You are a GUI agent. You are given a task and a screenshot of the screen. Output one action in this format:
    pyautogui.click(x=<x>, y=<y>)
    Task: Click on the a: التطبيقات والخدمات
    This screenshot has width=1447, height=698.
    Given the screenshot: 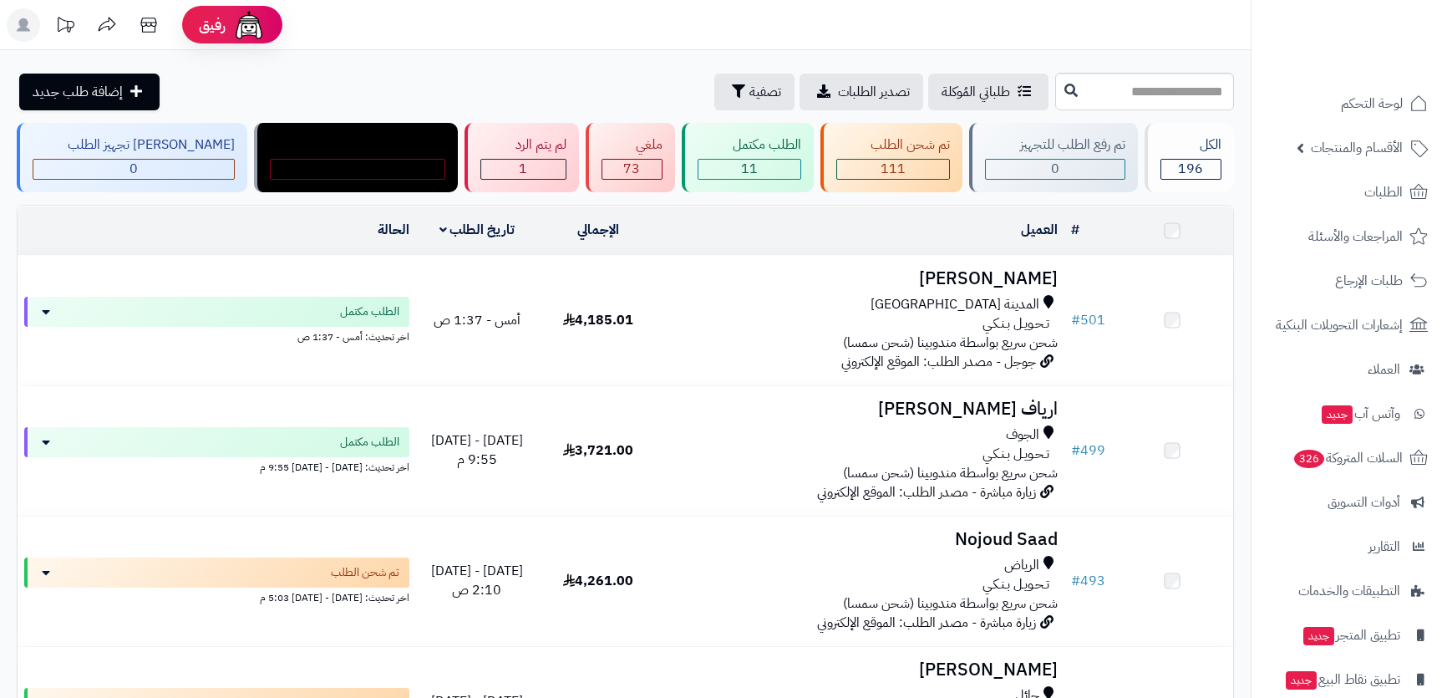 What is the action you would take?
    pyautogui.click(x=1349, y=591)
    